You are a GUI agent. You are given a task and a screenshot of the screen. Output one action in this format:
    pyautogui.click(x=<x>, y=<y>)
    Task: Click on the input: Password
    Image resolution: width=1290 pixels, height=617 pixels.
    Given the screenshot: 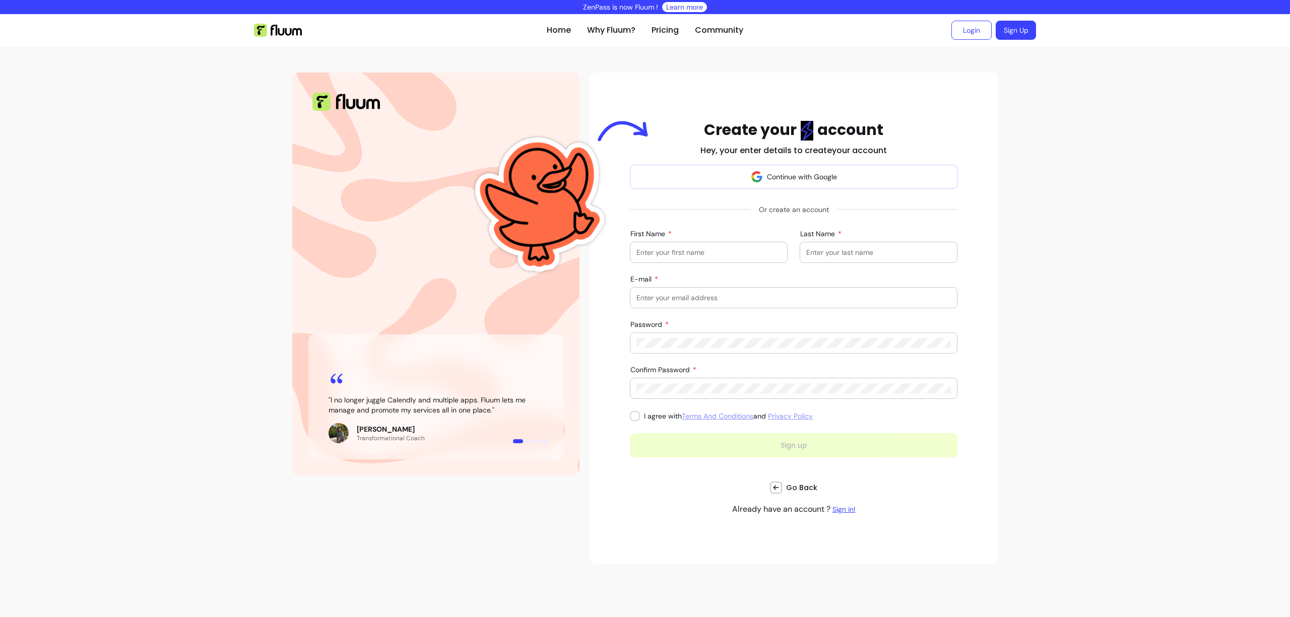 What is the action you would take?
    pyautogui.click(x=794, y=343)
    